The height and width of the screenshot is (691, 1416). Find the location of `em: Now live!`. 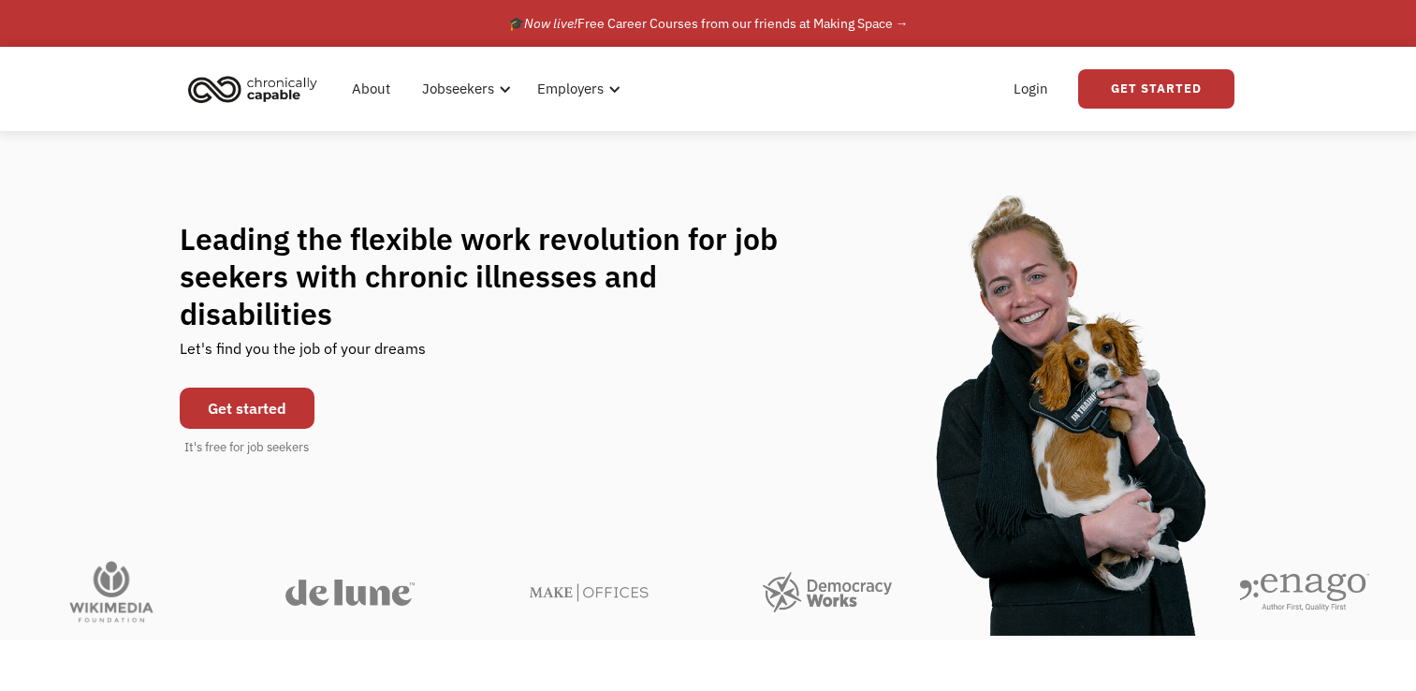

em: Now live! is located at coordinates (550, 23).